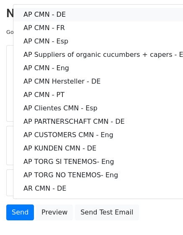 The image size is (183, 235). I want to click on a: Send, so click(20, 212).